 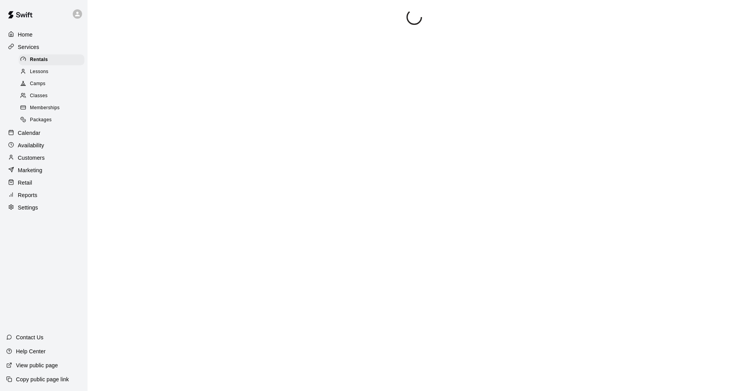 I want to click on span: Memberships, so click(x=45, y=108).